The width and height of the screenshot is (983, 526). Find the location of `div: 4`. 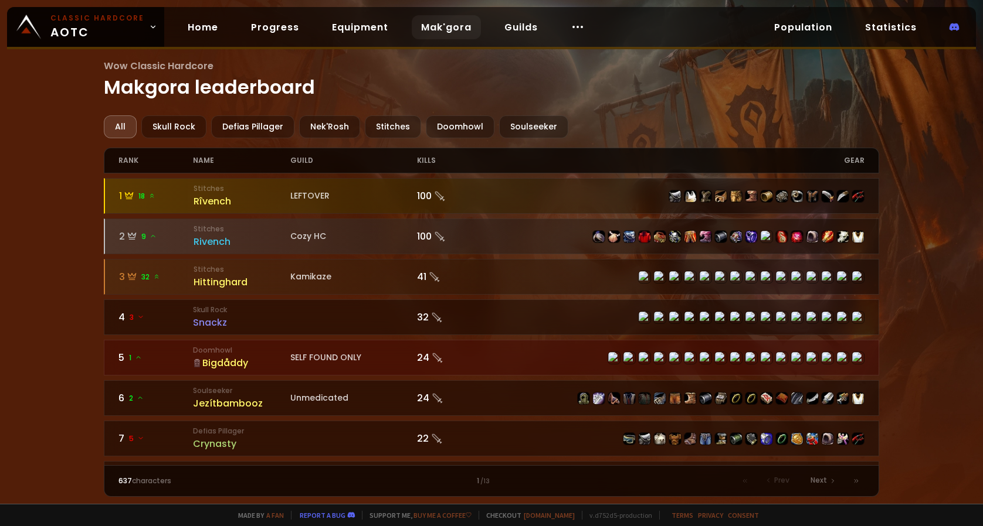

div: 4 is located at coordinates (155, 317).